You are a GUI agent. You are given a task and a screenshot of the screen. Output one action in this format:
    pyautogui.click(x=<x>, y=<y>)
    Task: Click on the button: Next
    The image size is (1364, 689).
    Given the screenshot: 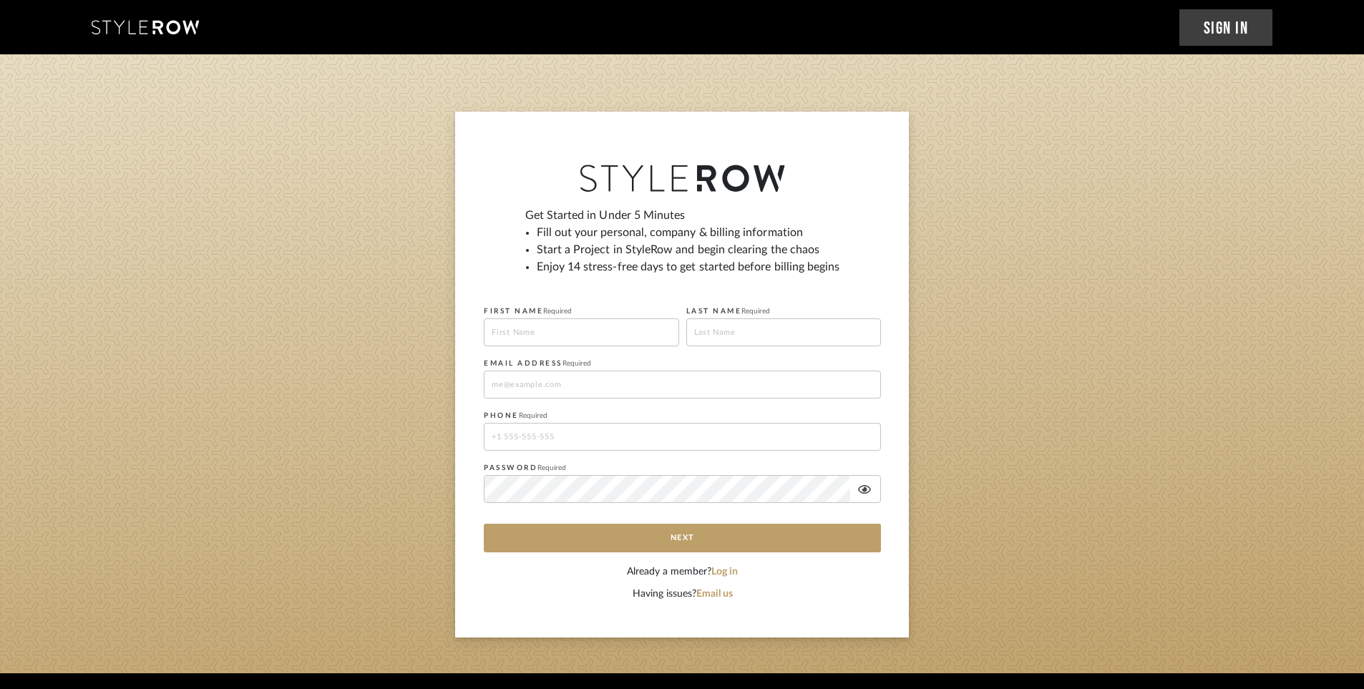 What is the action you would take?
    pyautogui.click(x=682, y=538)
    